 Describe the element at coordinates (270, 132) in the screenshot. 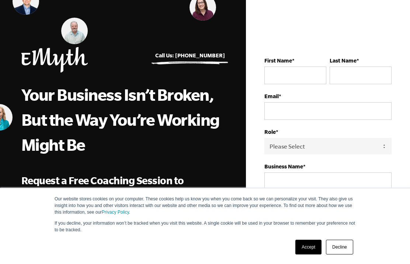

I see `strong: Role` at that location.